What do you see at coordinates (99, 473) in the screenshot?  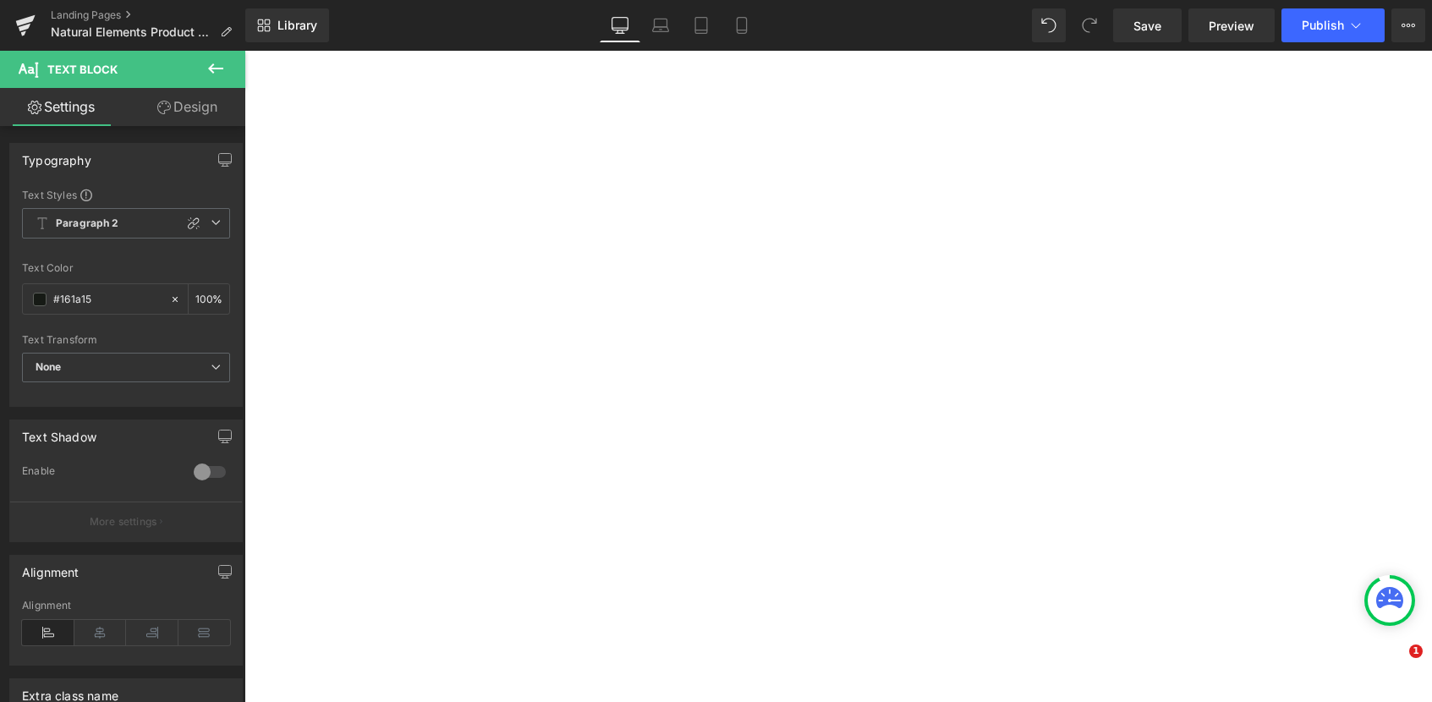 I see `div: Enable` at bounding box center [99, 473].